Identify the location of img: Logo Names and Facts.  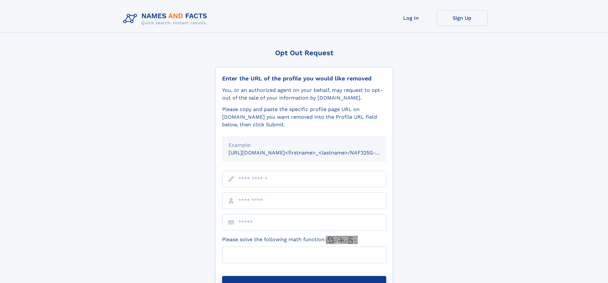
(167, 19).